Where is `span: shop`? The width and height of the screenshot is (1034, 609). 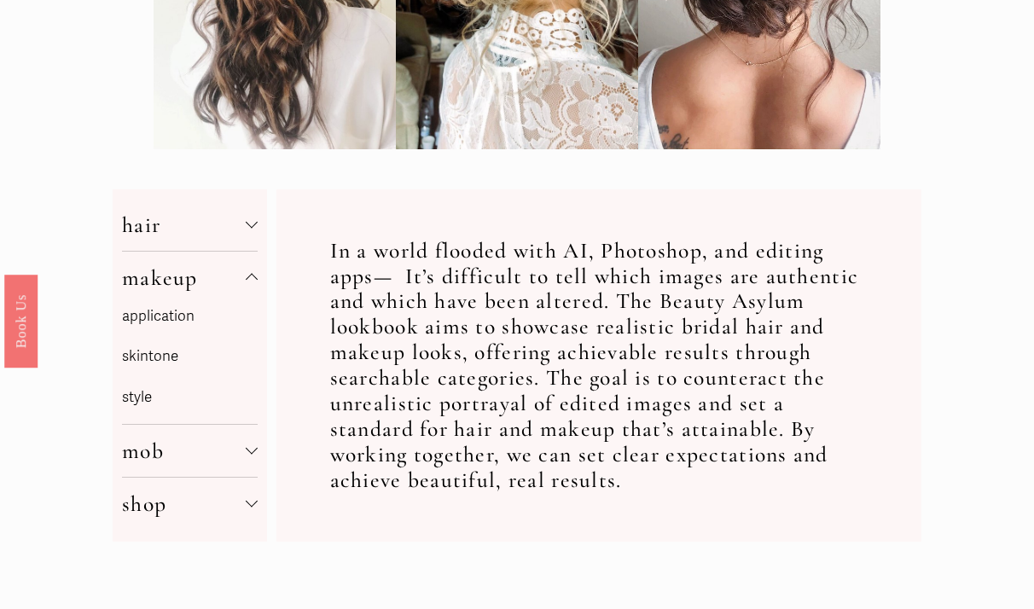 span: shop is located at coordinates (183, 503).